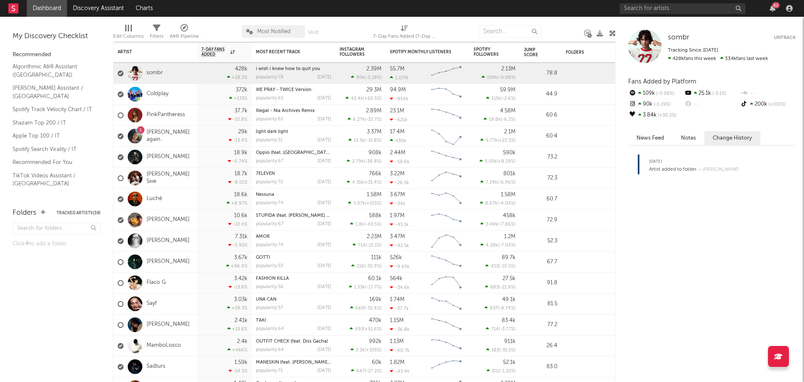 This screenshot has height=382, width=804. Describe the element at coordinates (506, 182) in the screenshot. I see `span: -6.96 %` at that location.